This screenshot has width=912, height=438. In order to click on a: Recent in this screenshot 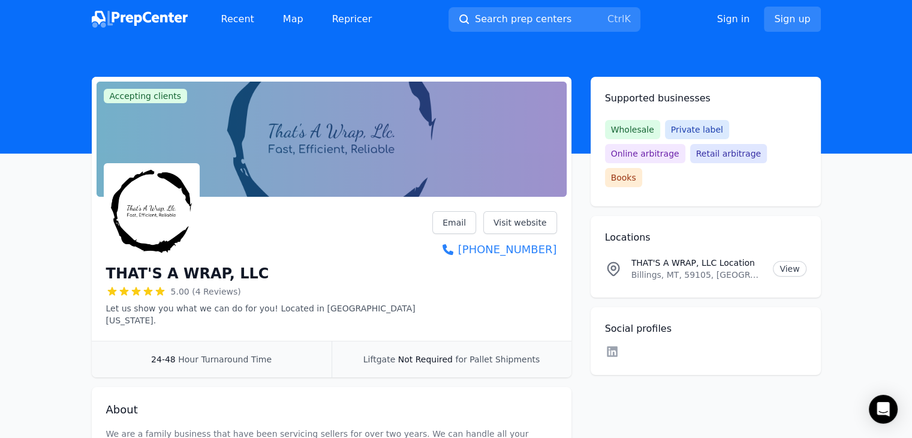, I will do `click(237, 19)`.